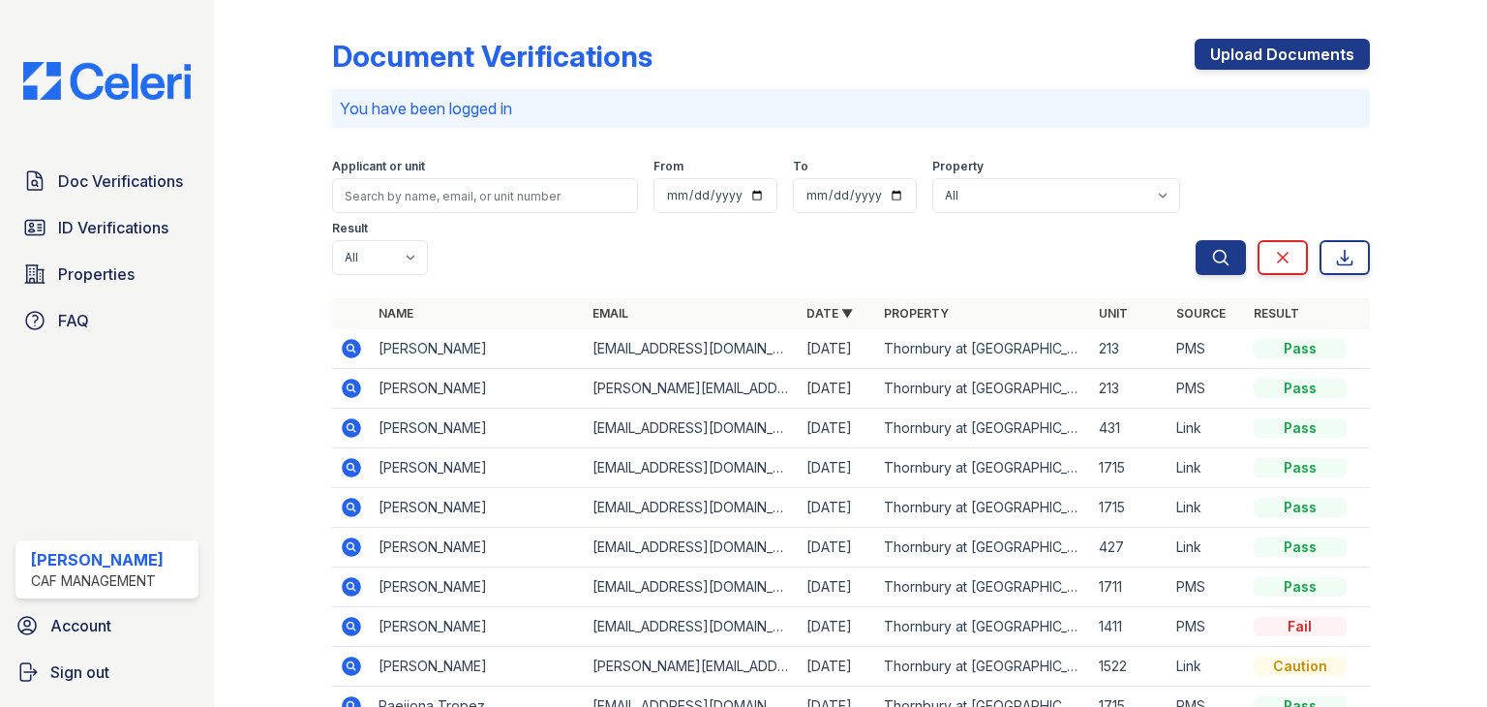 The height and width of the screenshot is (707, 1487). Describe the element at coordinates (113, 228) in the screenshot. I see `span: ID Verifications` at that location.